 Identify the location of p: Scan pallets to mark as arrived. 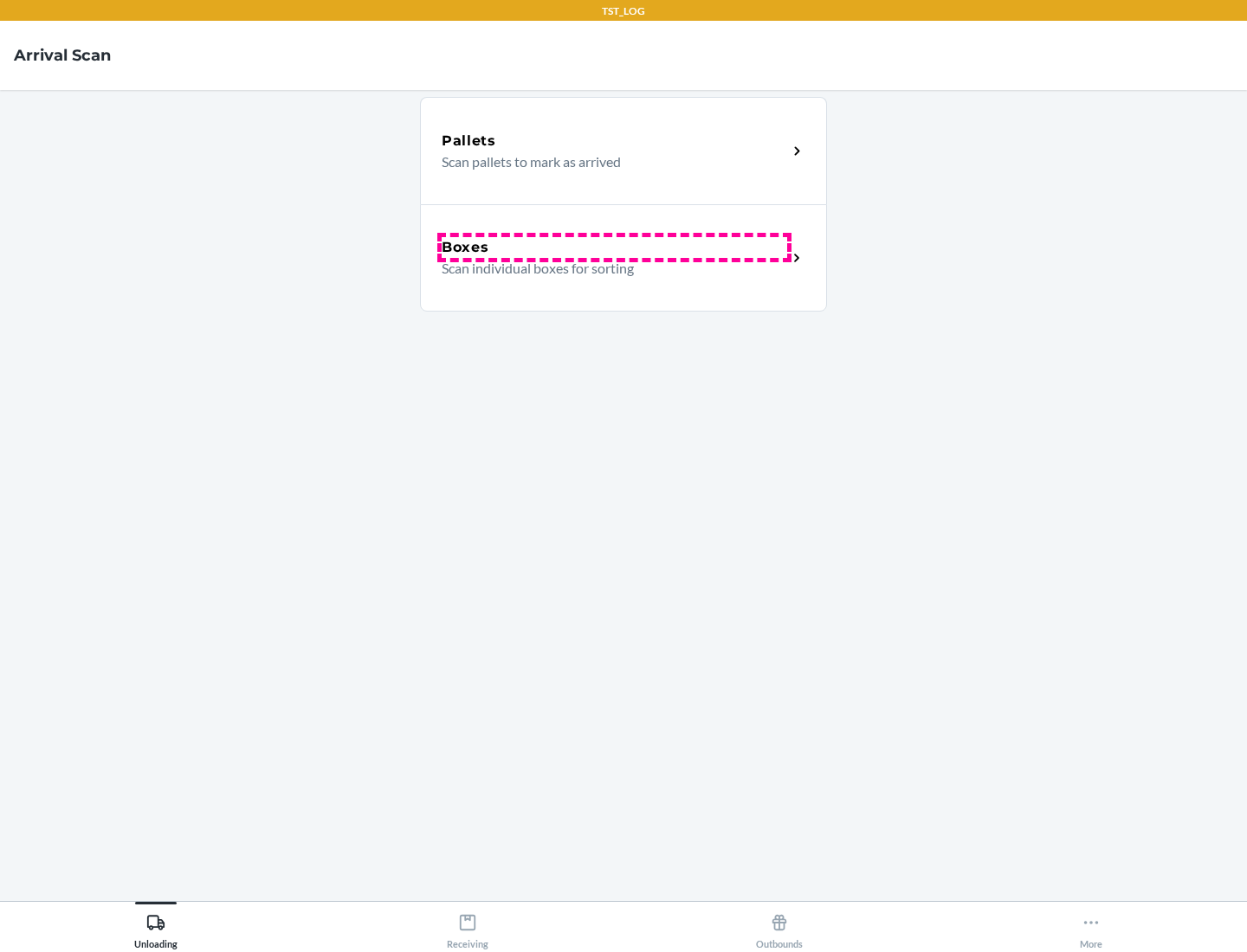
(607, 162).